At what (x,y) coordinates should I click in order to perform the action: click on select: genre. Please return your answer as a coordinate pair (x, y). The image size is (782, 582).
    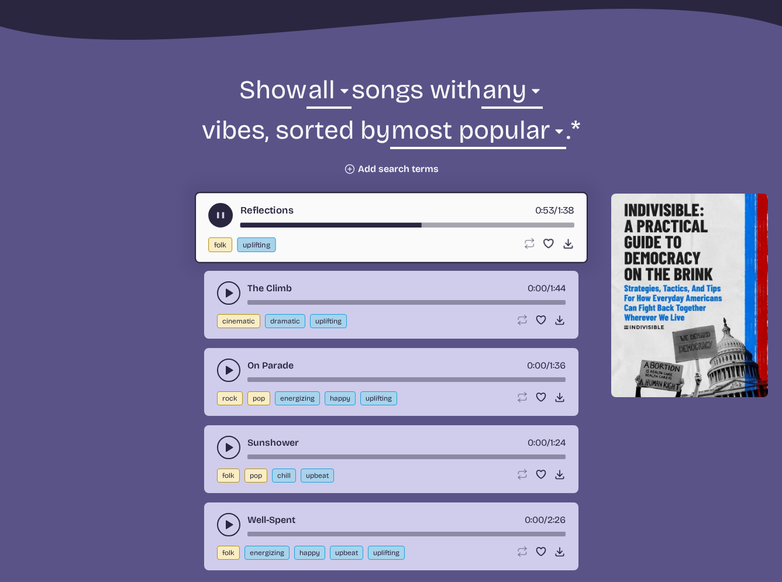
    Looking at the image, I should click on (329, 93).